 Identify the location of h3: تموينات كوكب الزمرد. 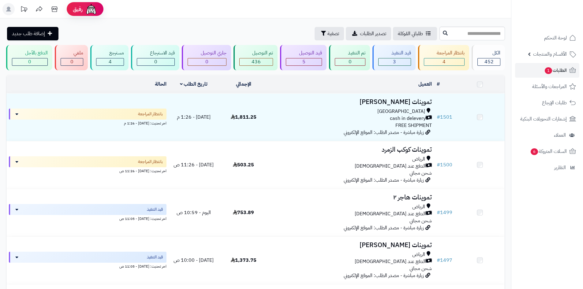
(351, 150).